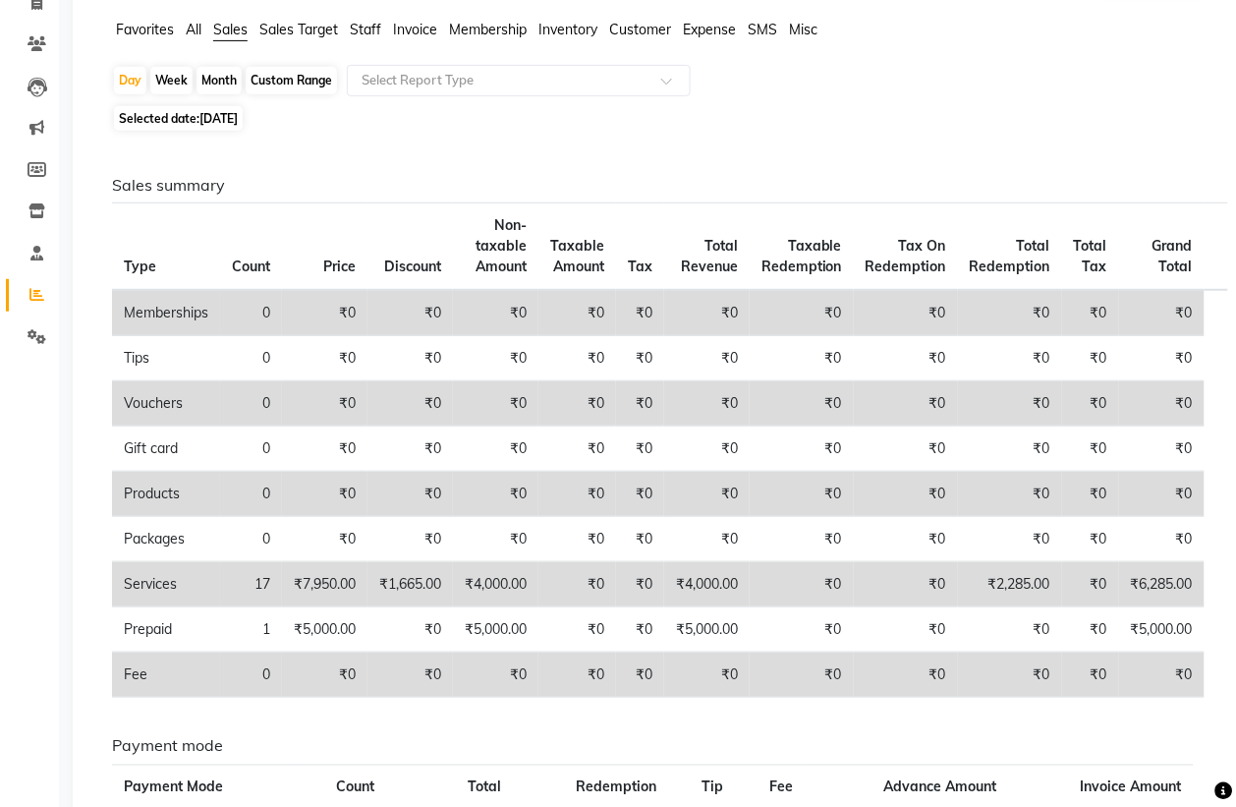 This screenshot has height=807, width=1236. Describe the element at coordinates (616, 787) in the screenshot. I see `span: Redemption` at that location.